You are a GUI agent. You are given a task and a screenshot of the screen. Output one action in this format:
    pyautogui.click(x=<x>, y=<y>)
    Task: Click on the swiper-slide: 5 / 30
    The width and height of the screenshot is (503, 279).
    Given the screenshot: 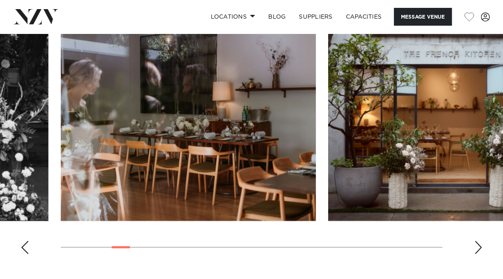 What is the action you would take?
    pyautogui.click(x=188, y=127)
    